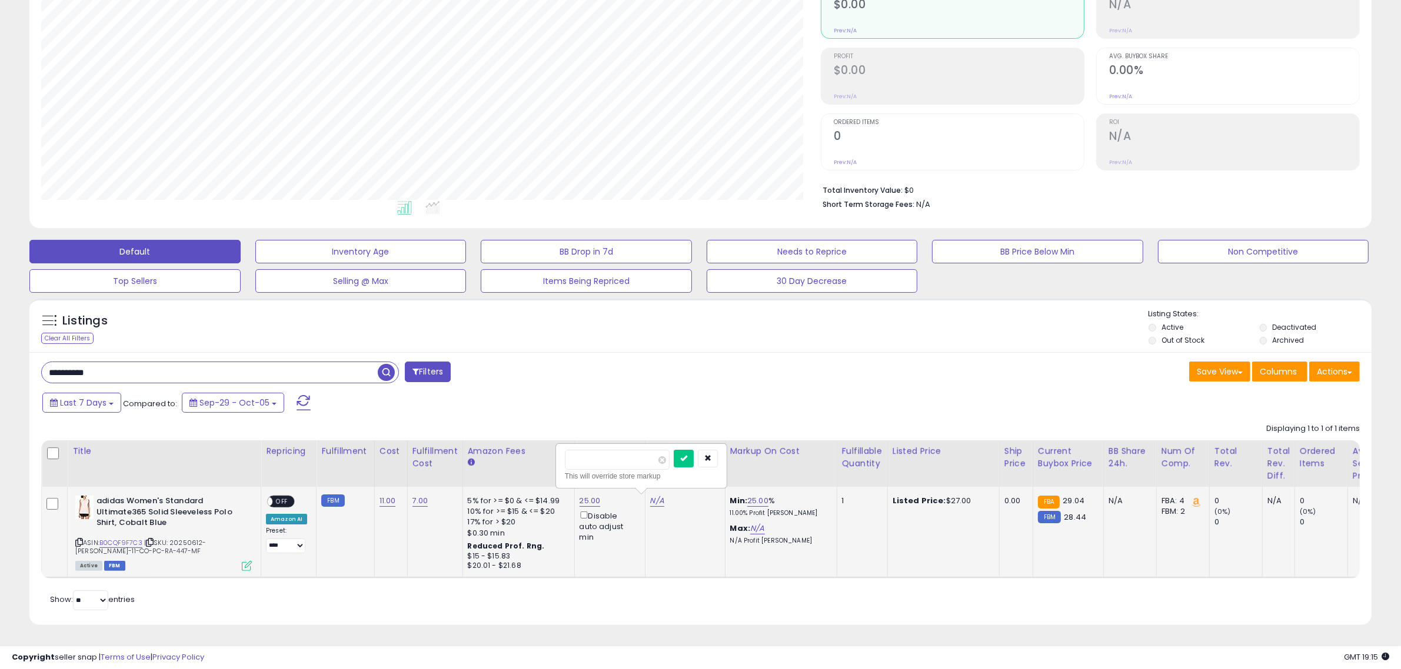 This screenshot has height=669, width=1401. What do you see at coordinates (85, 321) in the screenshot?
I see `h5: Listings` at bounding box center [85, 321].